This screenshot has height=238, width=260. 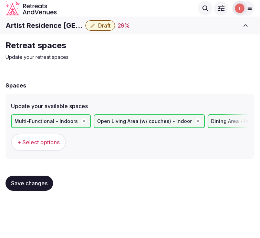 What do you see at coordinates (38, 142) in the screenshot?
I see `button: + Select options` at bounding box center [38, 142].